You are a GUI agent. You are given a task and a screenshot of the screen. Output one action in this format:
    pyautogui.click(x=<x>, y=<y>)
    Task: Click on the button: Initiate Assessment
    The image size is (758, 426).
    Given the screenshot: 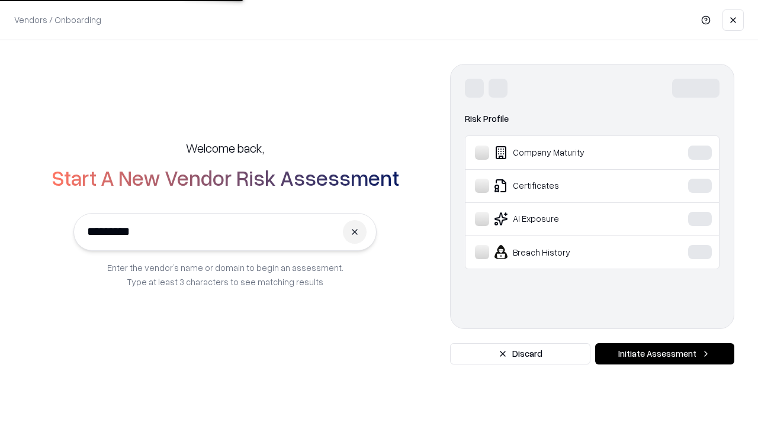 What is the action you would take?
    pyautogui.click(x=665, y=354)
    